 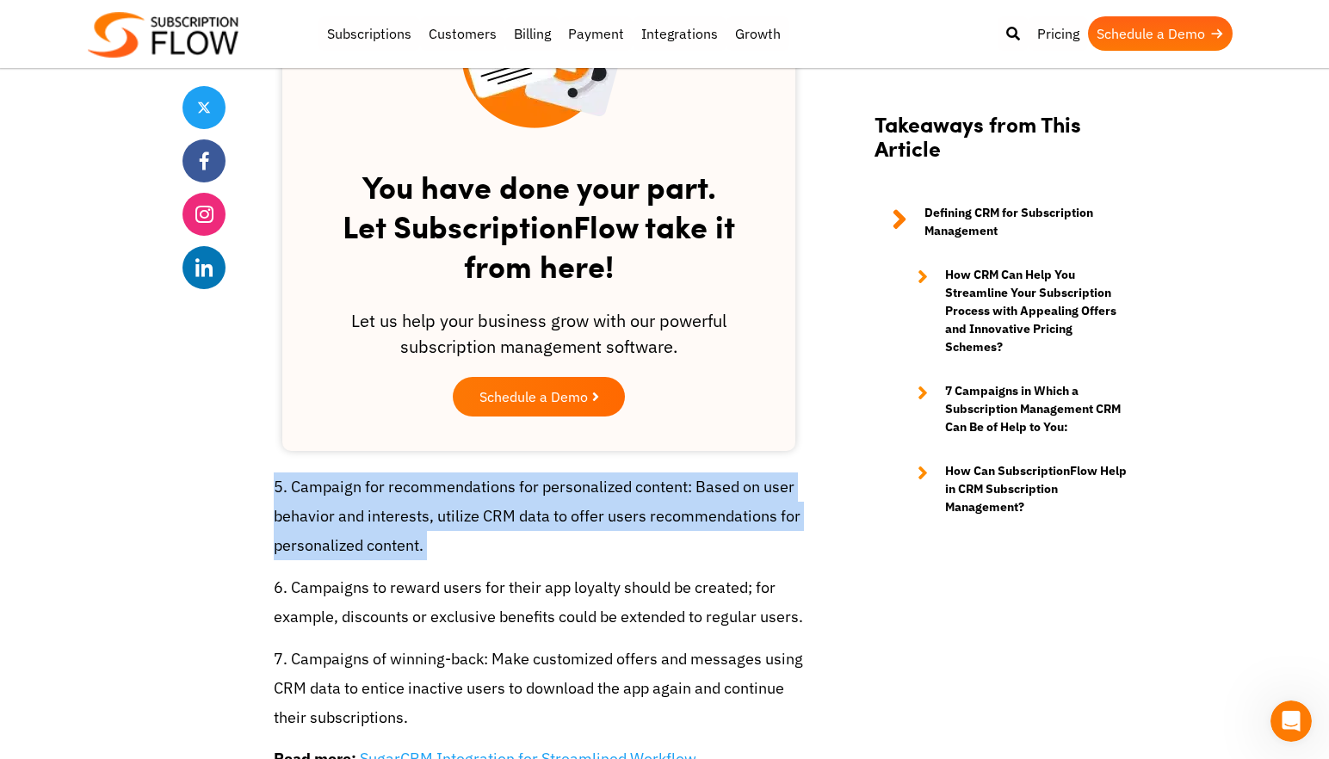 I want to click on p: 7. Campaigns of winning-back: Make customized offers and messages using CRM data to entice inacti..., so click(x=539, y=689).